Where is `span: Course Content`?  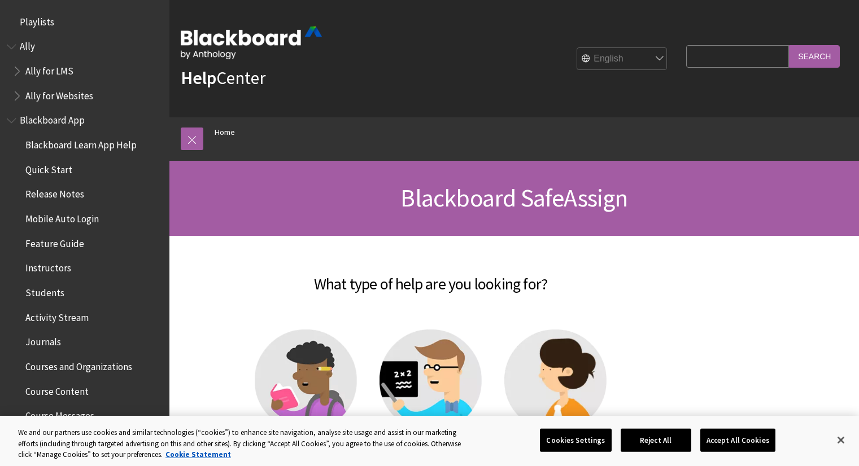 span: Course Content is located at coordinates (57, 390).